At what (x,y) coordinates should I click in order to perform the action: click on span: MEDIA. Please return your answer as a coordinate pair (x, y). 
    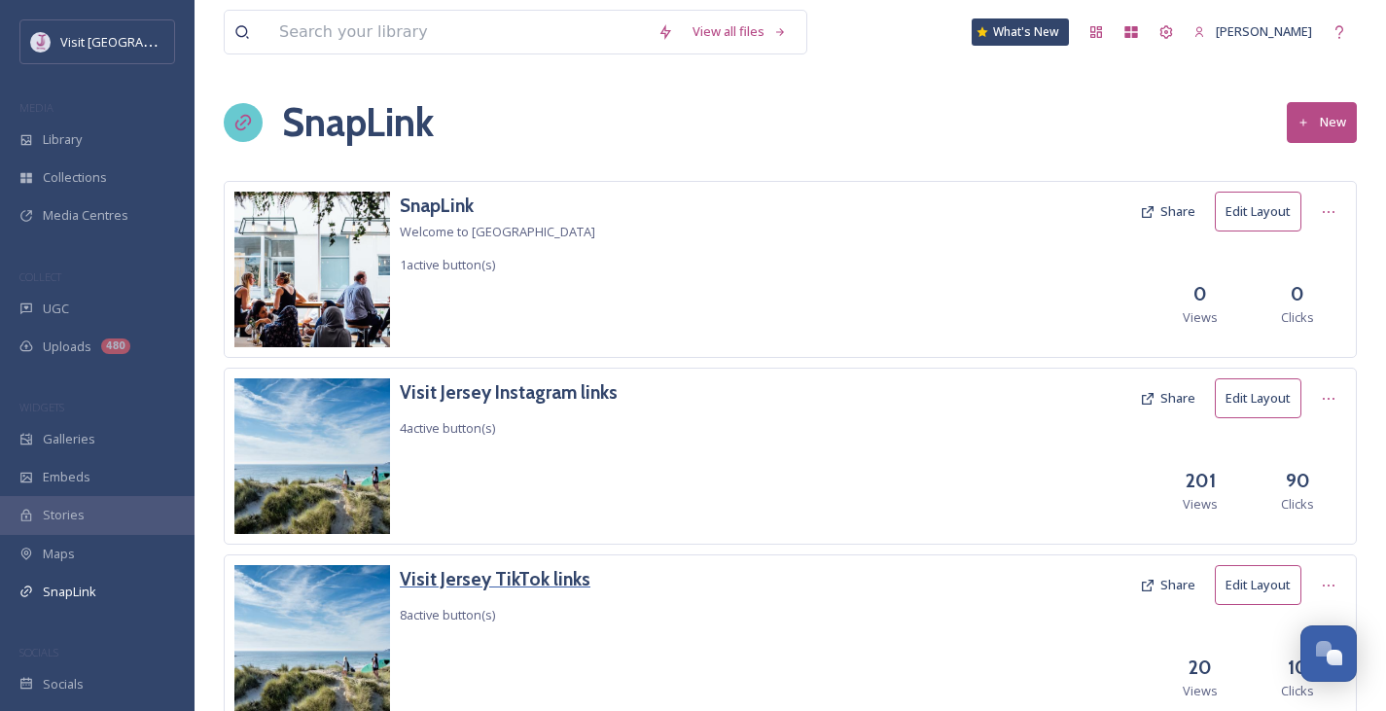
    Looking at the image, I should click on (36, 107).